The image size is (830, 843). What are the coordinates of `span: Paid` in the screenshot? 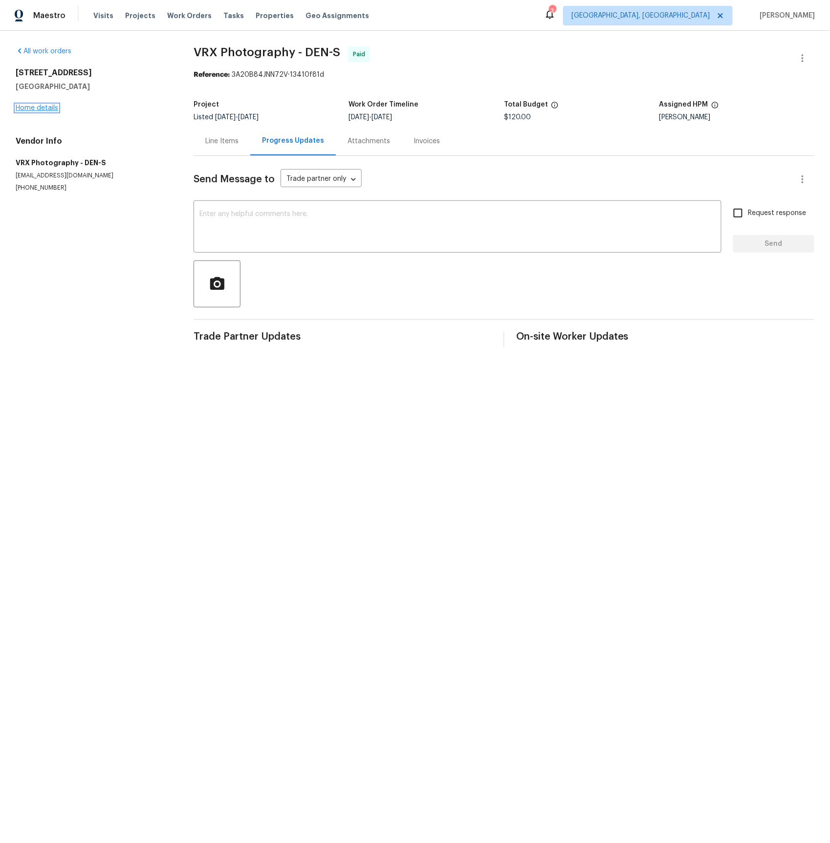 It's located at (361, 54).